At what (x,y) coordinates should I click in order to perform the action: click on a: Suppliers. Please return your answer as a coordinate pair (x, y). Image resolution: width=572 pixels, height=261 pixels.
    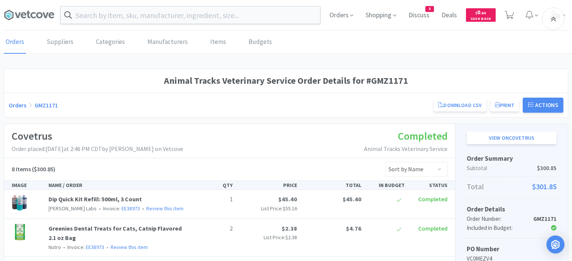
    Looking at the image, I should click on (60, 42).